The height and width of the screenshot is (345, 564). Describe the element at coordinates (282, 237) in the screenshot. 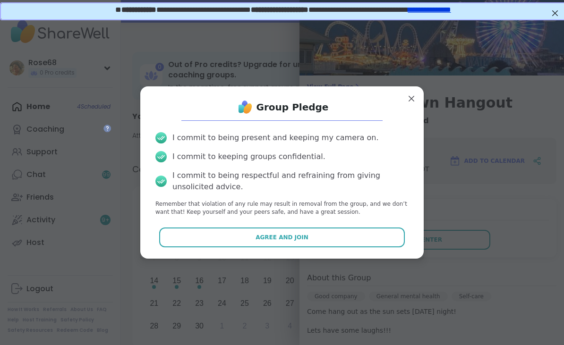

I see `button: Agree and Join` at that location.